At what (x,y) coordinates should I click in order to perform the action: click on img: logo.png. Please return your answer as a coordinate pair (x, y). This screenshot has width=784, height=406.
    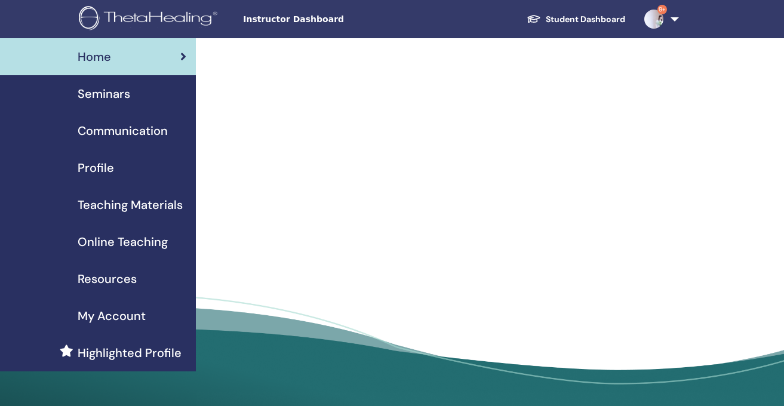
    Looking at the image, I should click on (150, 19).